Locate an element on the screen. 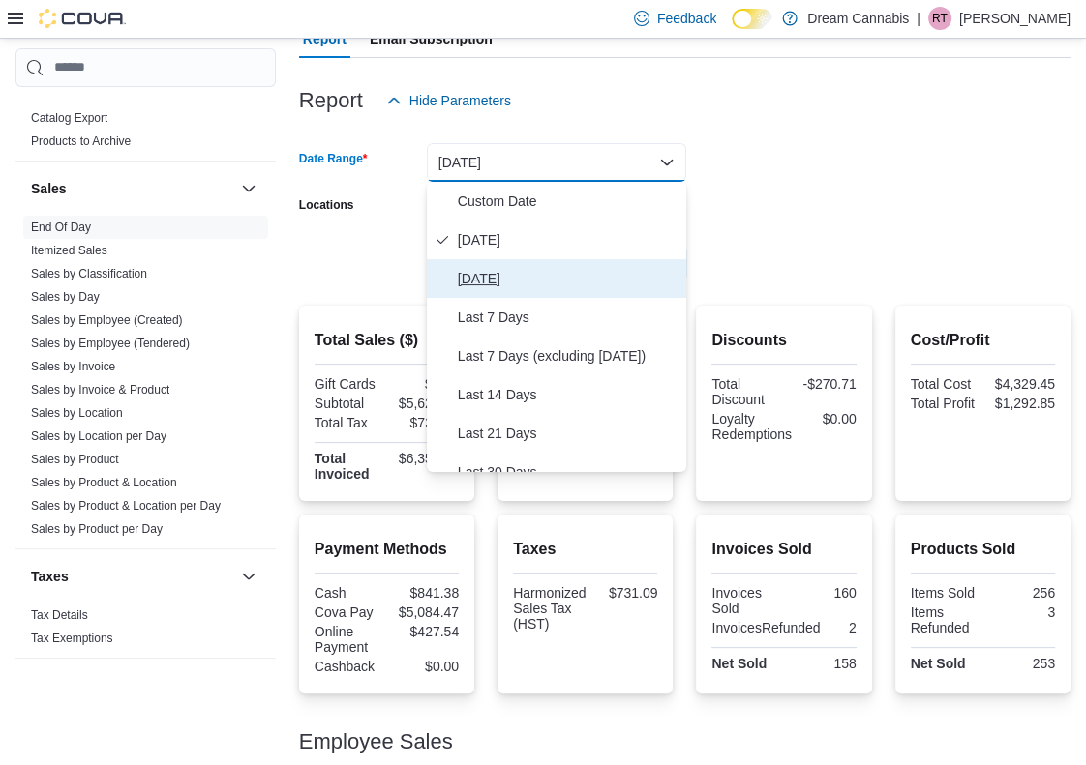 The height and width of the screenshot is (765, 1086). a: Sales by Location per Day is located at coordinates (99, 436).